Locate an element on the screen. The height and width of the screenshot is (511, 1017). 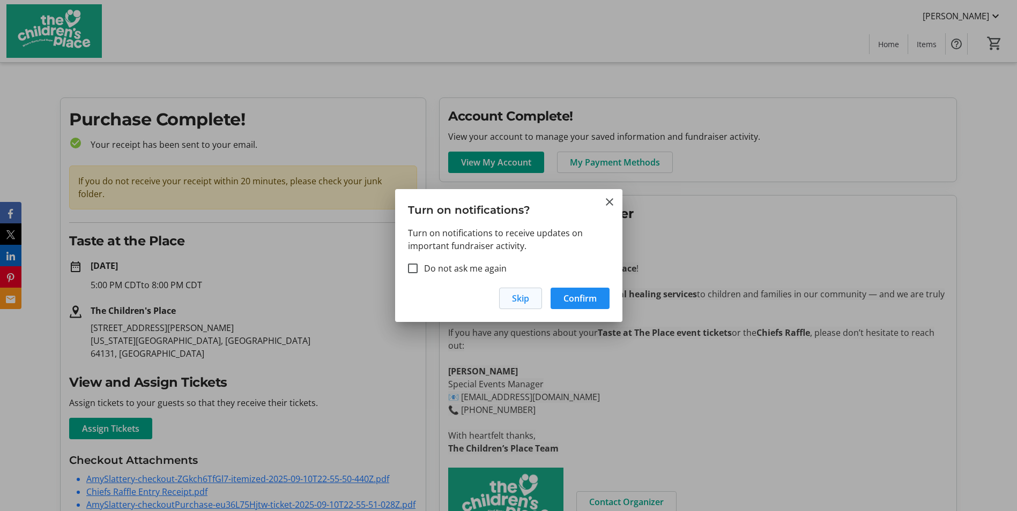
button: Close is located at coordinates (610, 202).